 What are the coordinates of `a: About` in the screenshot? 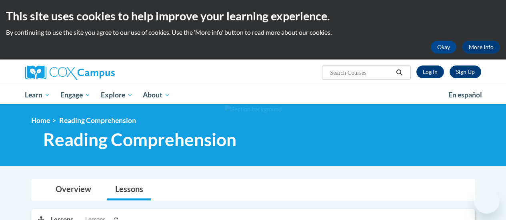 It's located at (156, 95).